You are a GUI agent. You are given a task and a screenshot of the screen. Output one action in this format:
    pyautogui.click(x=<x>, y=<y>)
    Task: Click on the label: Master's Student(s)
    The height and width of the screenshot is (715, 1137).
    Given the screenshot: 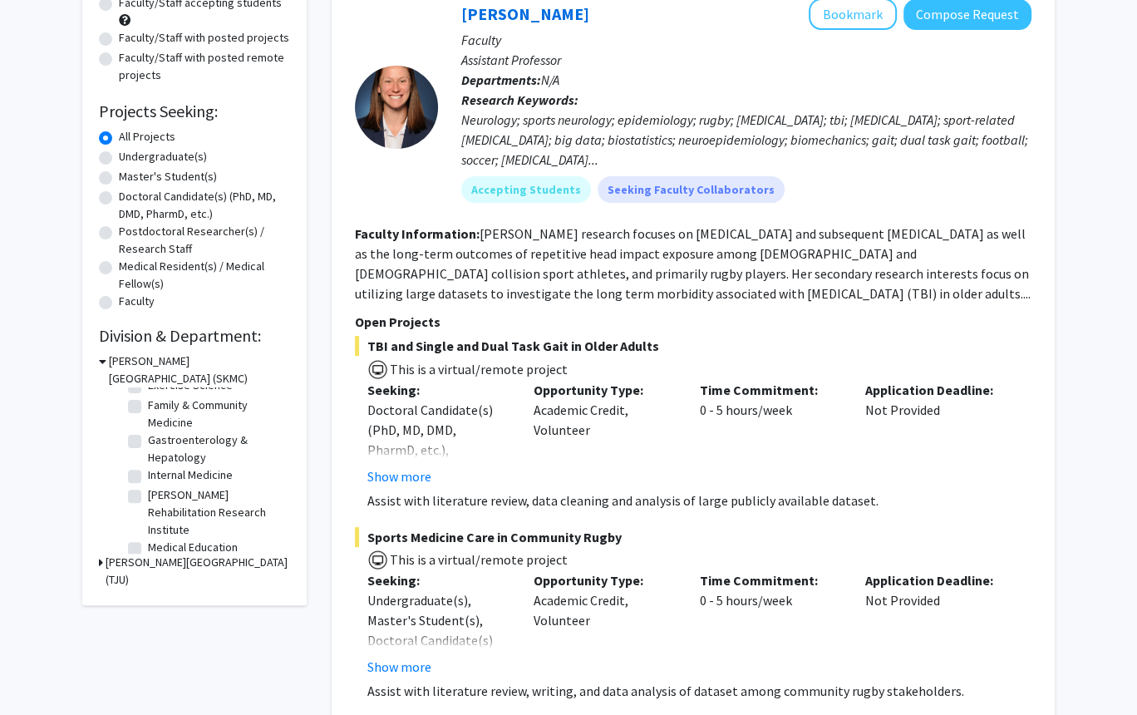 What is the action you would take?
    pyautogui.click(x=168, y=176)
    